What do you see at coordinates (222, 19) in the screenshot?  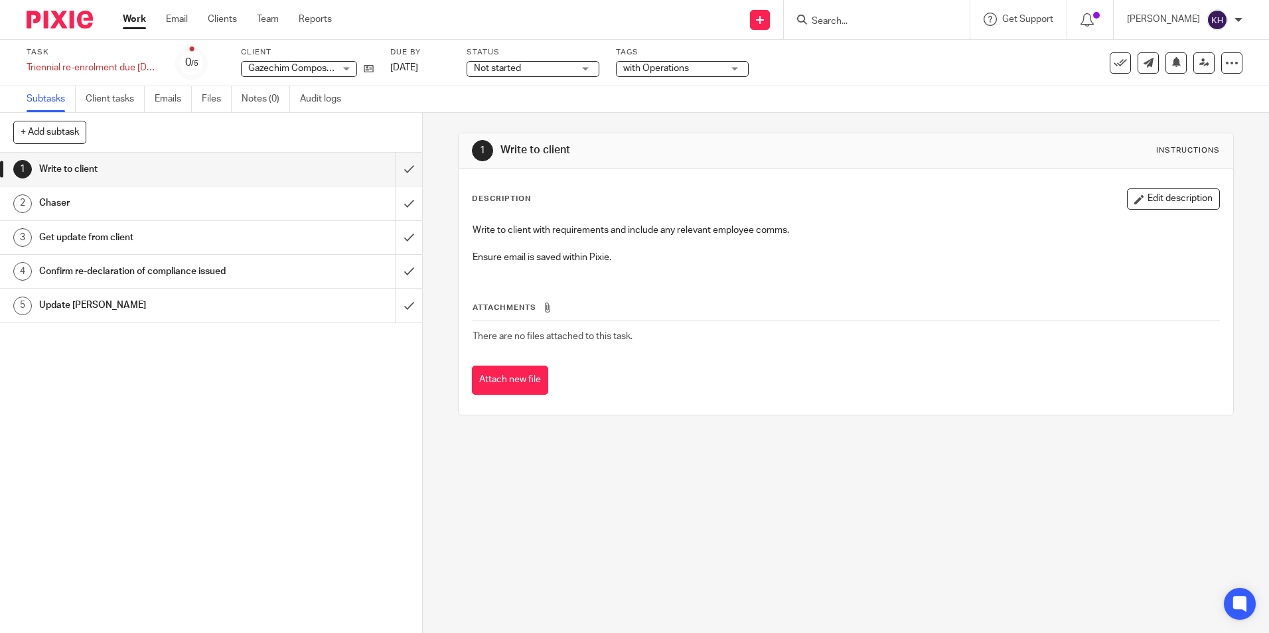 I see `a: Clients` at bounding box center [222, 19].